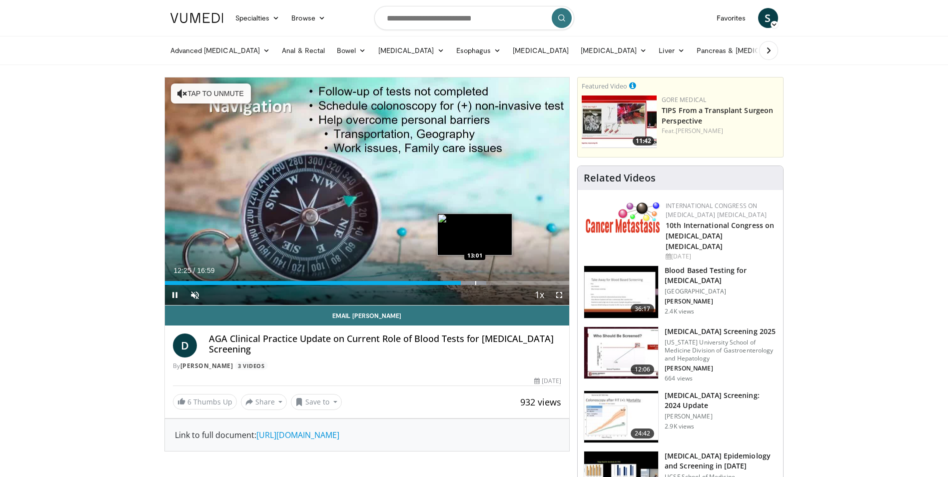 This screenshot has width=948, height=477. What do you see at coordinates (643, 369) in the screenshot?
I see `span: 12:06` at bounding box center [643, 369].